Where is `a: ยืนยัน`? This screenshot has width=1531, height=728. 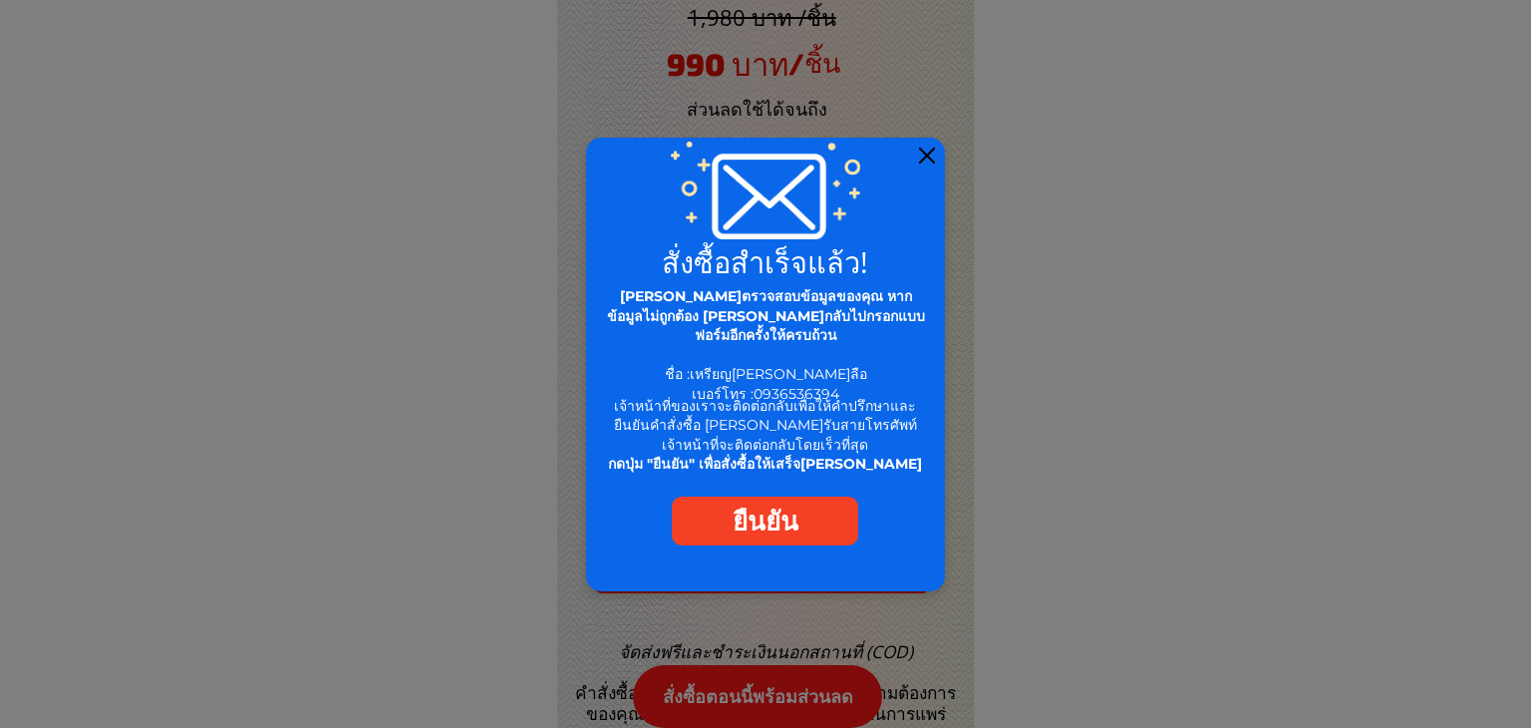 a: ยืนยัน is located at coordinates (765, 520).